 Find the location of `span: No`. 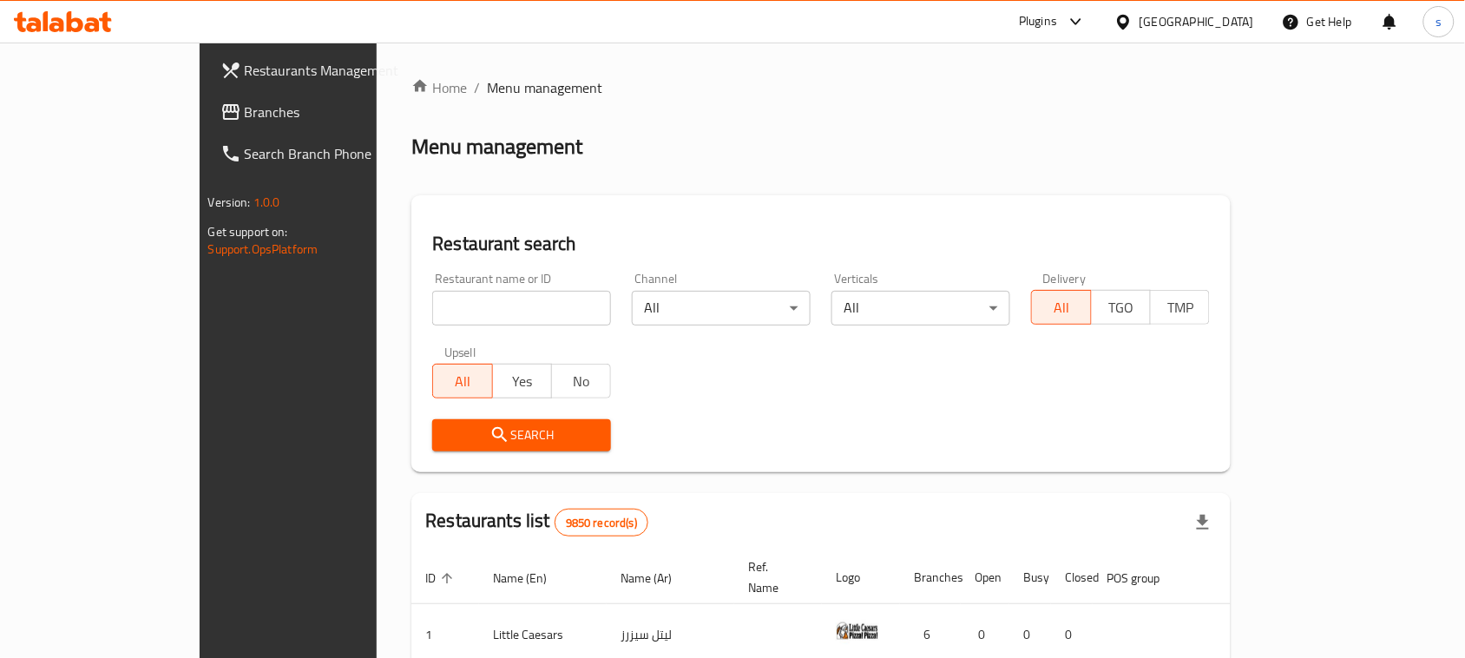

span: No is located at coordinates (581, 381).